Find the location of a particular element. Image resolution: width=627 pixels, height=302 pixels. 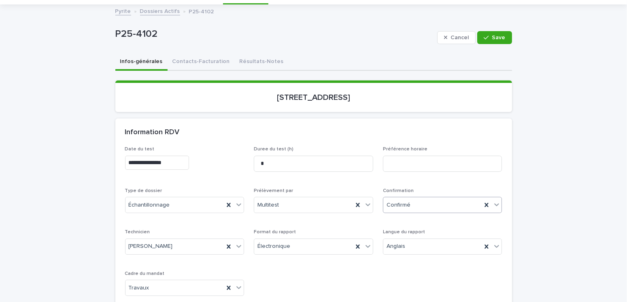

button: Contacts-Facturation is located at coordinates (201, 62).